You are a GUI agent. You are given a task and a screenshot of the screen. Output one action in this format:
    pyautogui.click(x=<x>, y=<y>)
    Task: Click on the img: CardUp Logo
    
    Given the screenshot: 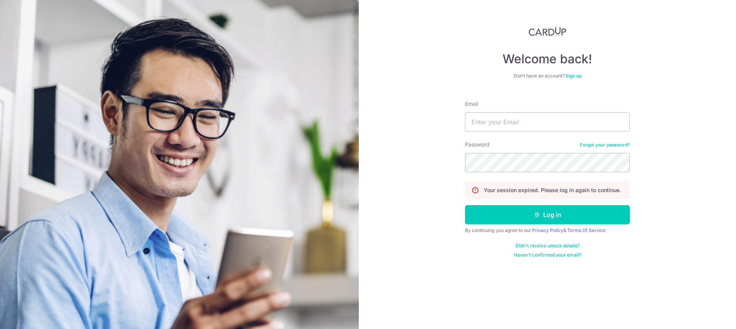 What is the action you would take?
    pyautogui.click(x=547, y=31)
    